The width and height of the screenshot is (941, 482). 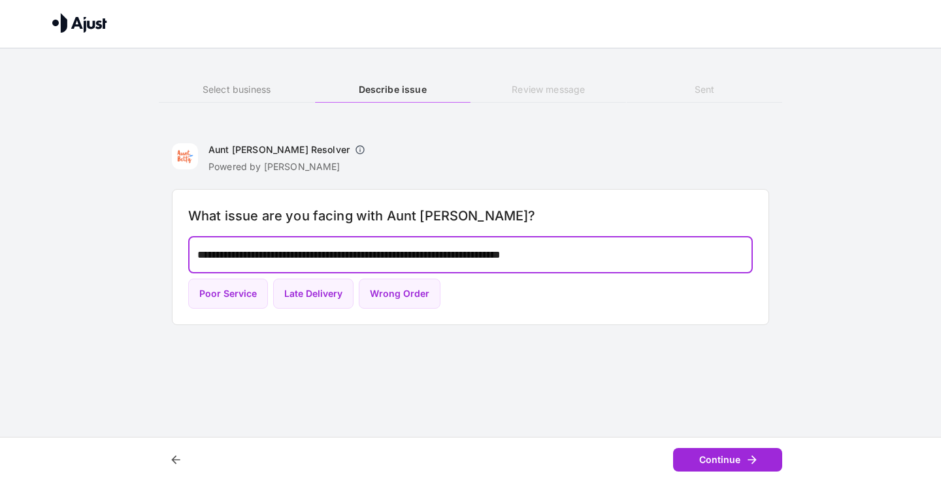 I want to click on button: Poor Service, so click(x=228, y=293).